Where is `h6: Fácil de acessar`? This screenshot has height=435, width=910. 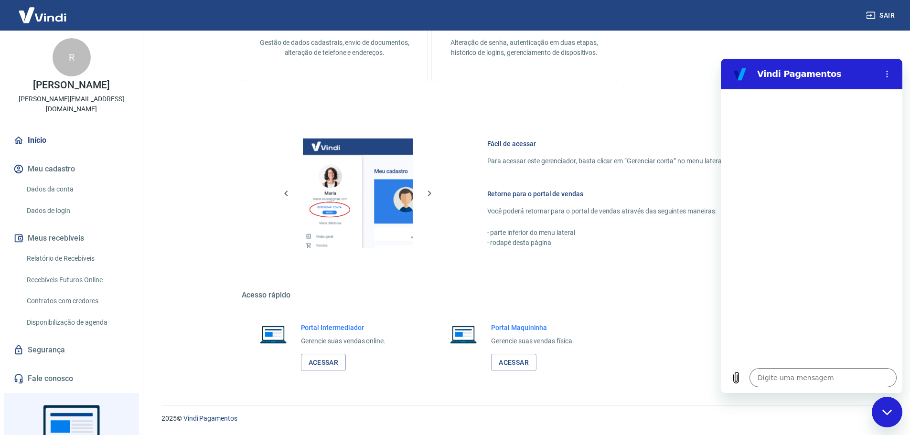
h6: Fácil de acessar is located at coordinates (636, 144).